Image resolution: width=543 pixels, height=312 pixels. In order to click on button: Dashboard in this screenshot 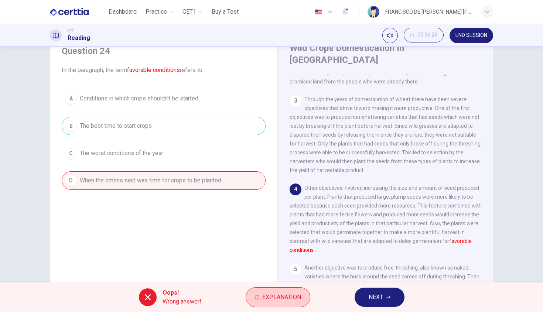, I will do `click(123, 12)`.